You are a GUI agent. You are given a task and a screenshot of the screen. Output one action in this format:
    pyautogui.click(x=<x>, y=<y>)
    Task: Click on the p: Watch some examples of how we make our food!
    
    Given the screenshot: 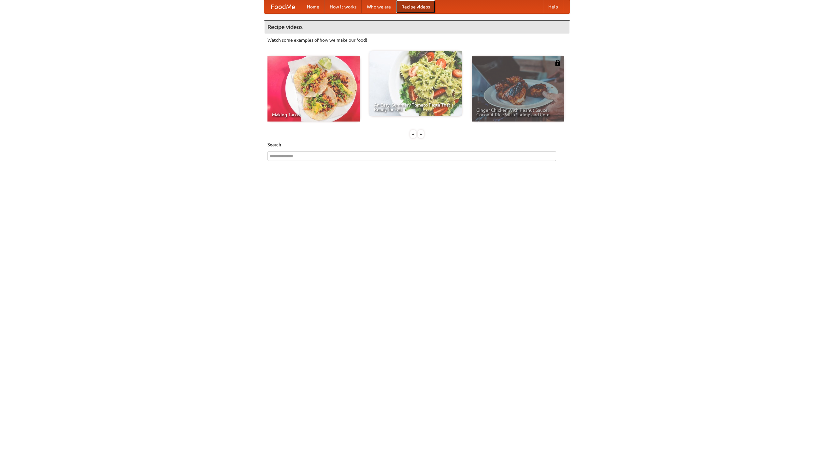 What is the action you would take?
    pyautogui.click(x=417, y=40)
    